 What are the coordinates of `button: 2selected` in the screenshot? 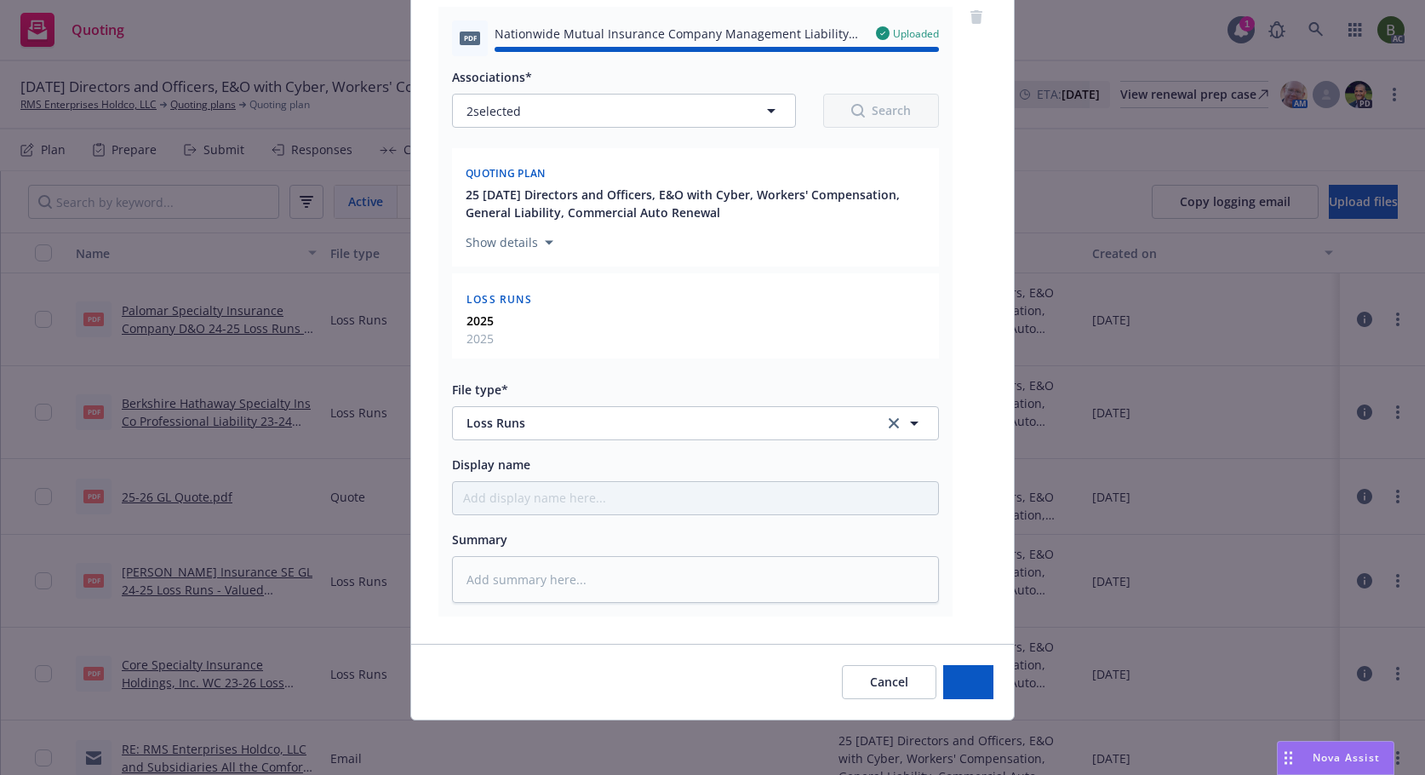 It's located at (624, 111).